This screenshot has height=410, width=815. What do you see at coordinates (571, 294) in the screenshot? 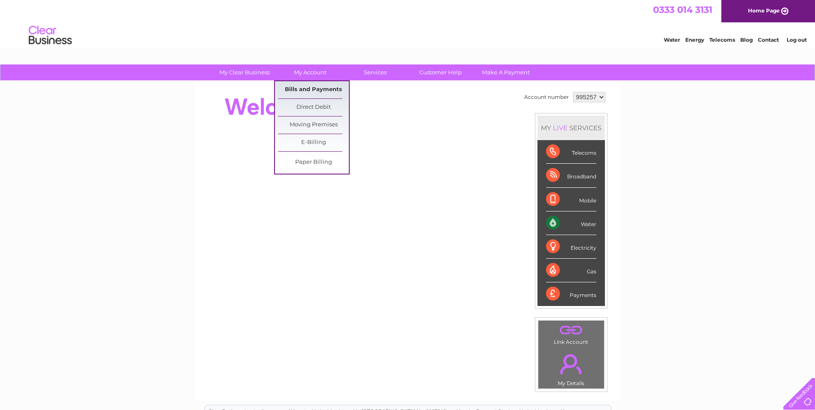
I see `div: Payments` at bounding box center [571, 294].